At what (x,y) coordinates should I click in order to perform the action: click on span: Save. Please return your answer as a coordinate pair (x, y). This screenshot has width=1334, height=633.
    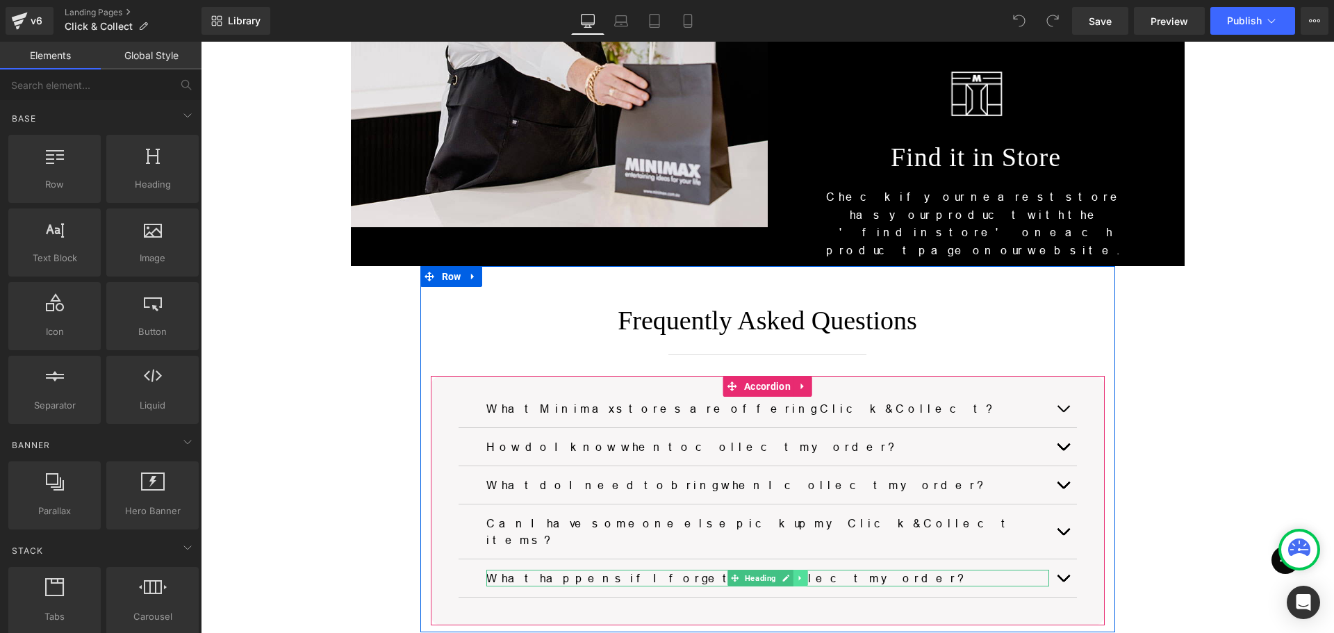
    Looking at the image, I should click on (1100, 21).